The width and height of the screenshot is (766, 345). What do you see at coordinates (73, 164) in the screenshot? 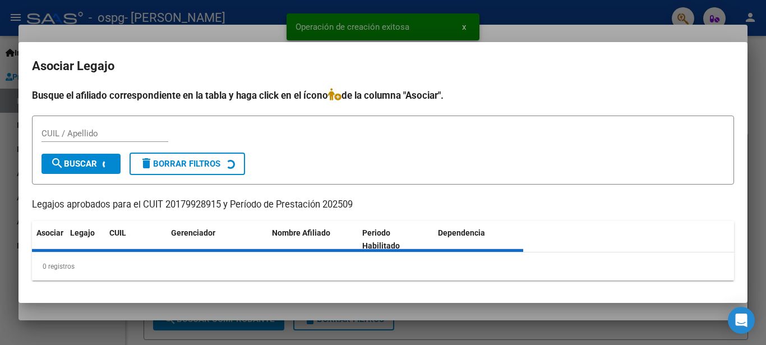
I see `span: Buscar` at bounding box center [73, 164].